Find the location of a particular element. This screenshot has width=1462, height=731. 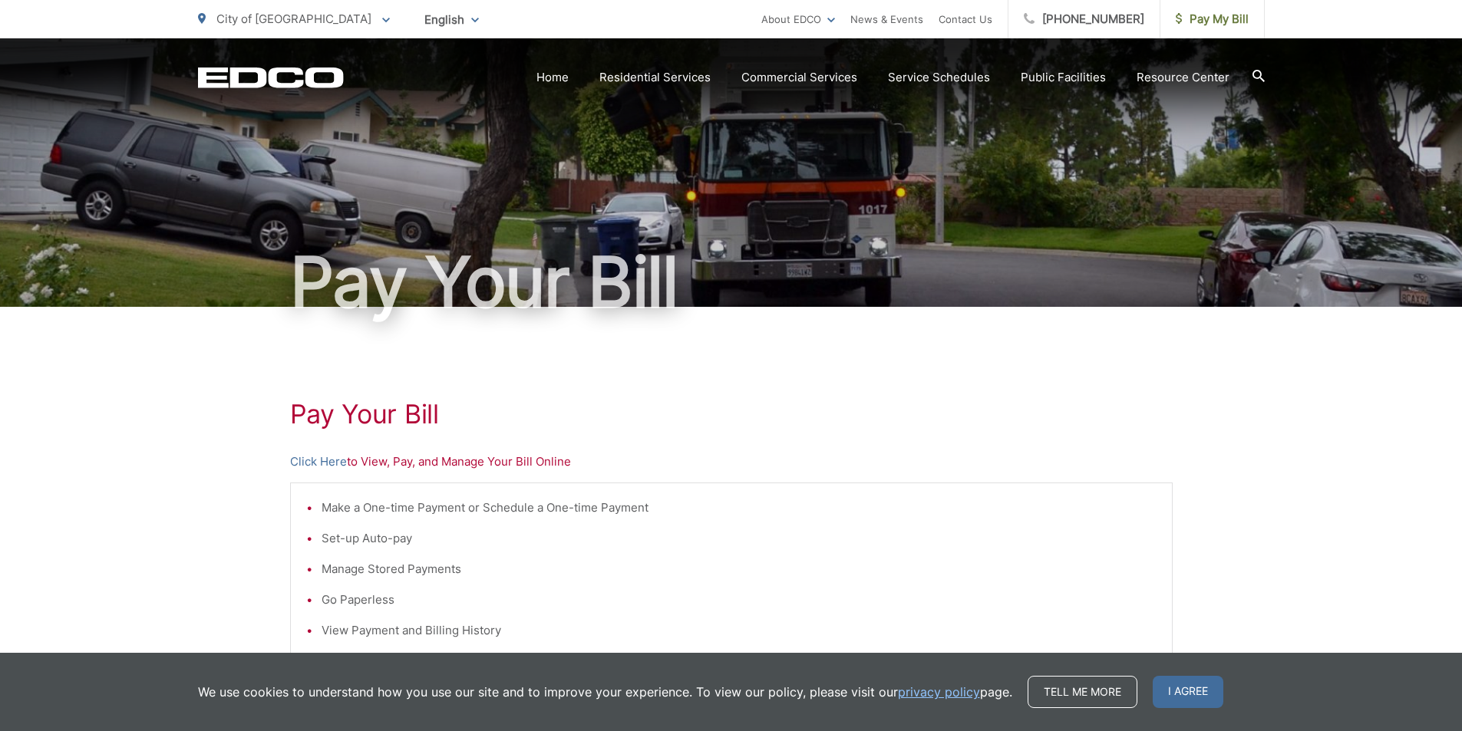

a: EDCD logo. Return to the homepage. is located at coordinates (271, 78).